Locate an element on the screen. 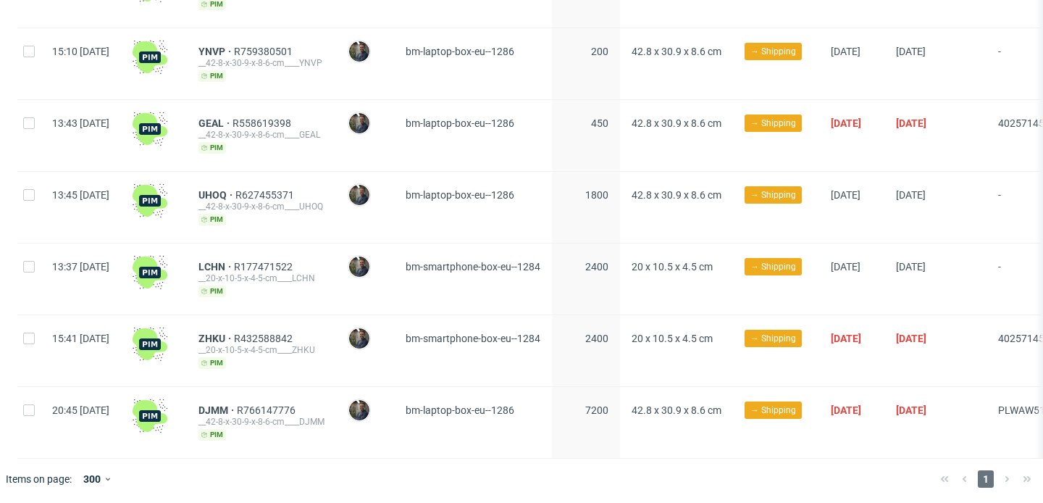 The height and width of the screenshot is (503, 1043). span: R766147776 is located at coordinates (267, 410).